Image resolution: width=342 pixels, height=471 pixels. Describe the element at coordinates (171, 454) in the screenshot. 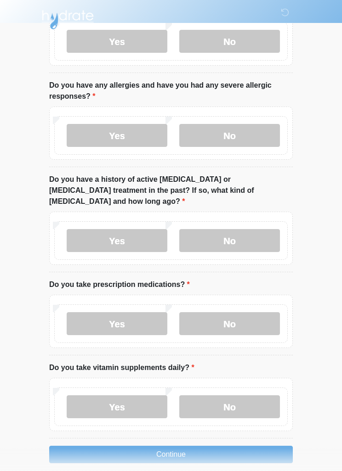

I see `button: Continue` at that location.